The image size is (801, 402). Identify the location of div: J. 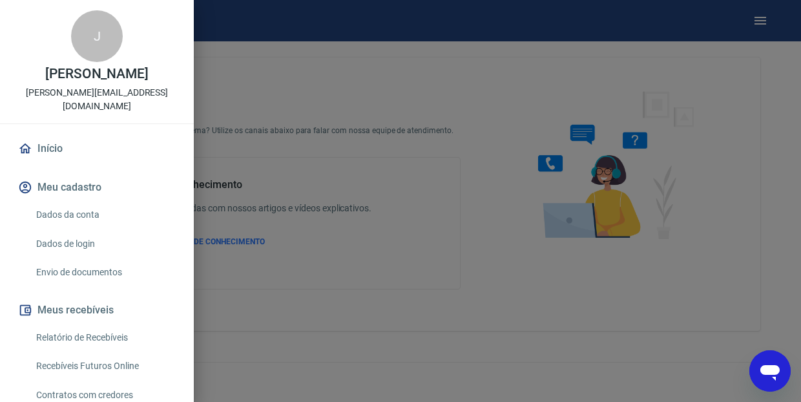
(97, 36).